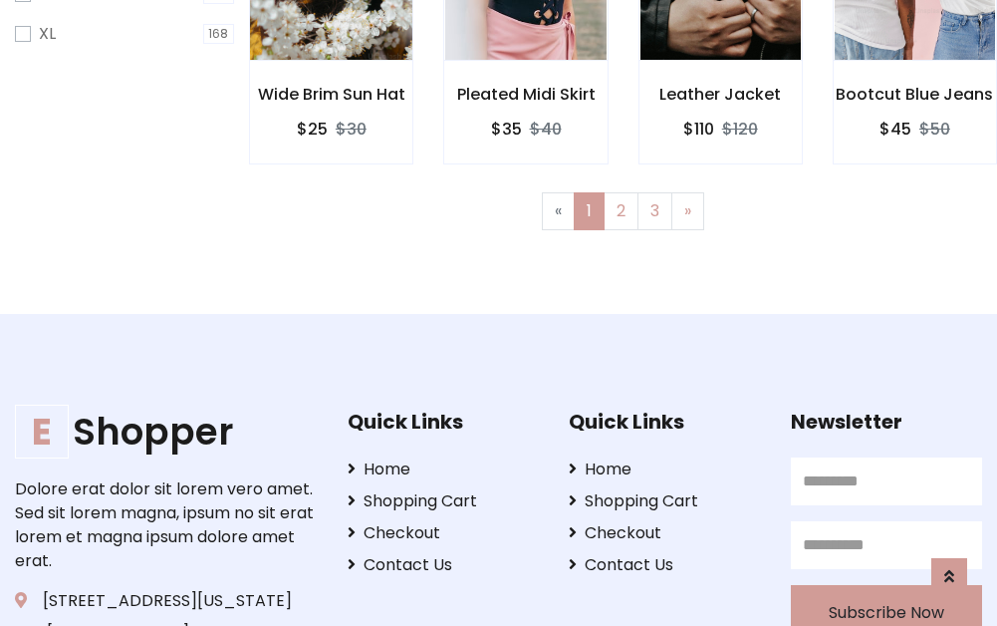 Image resolution: width=997 pixels, height=626 pixels. I want to click on a: 2, so click(621, 211).